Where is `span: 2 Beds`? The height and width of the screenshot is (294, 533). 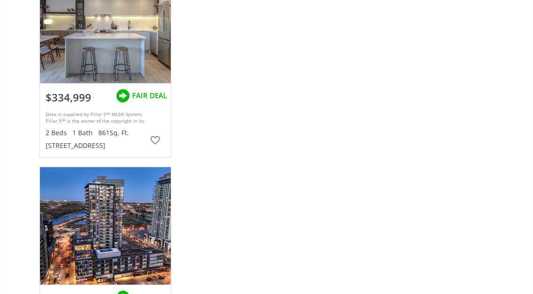 span: 2 Beds is located at coordinates (56, 134).